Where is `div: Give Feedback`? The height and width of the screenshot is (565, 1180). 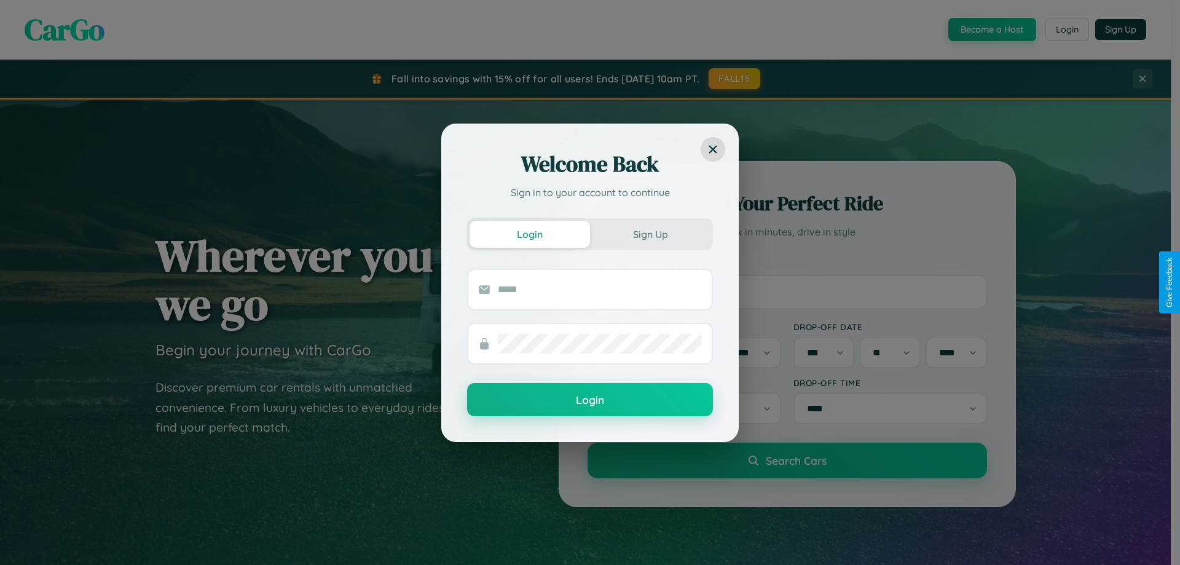
div: Give Feedback is located at coordinates (1169, 282).